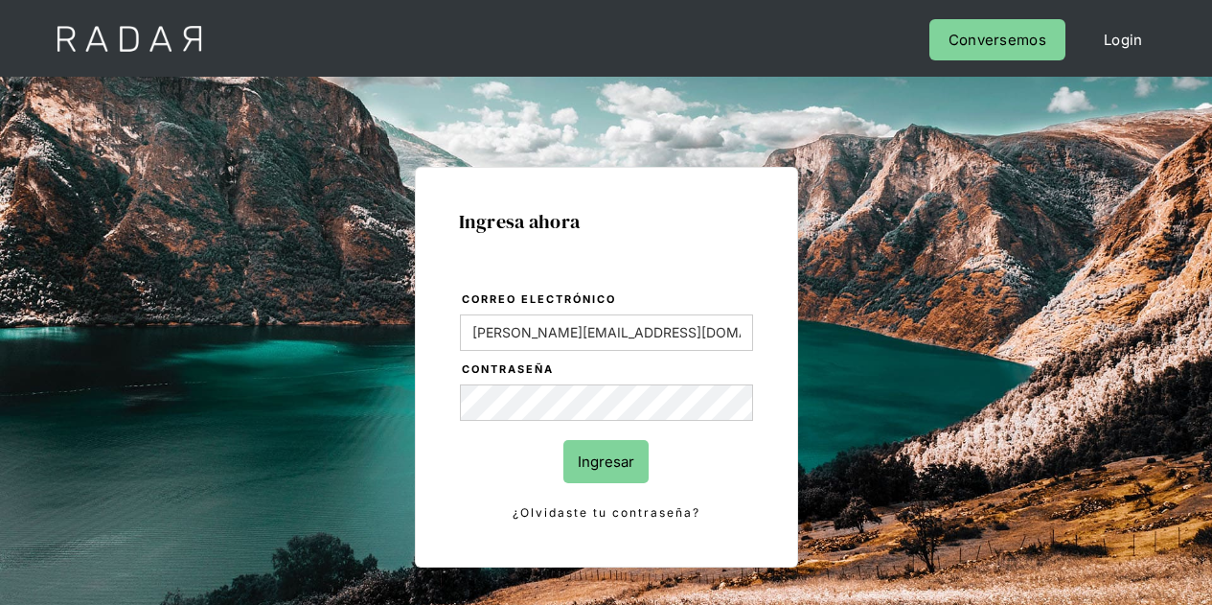 The image size is (1212, 605). What do you see at coordinates (606, 461) in the screenshot?
I see `input: Ingresar` at bounding box center [606, 461].